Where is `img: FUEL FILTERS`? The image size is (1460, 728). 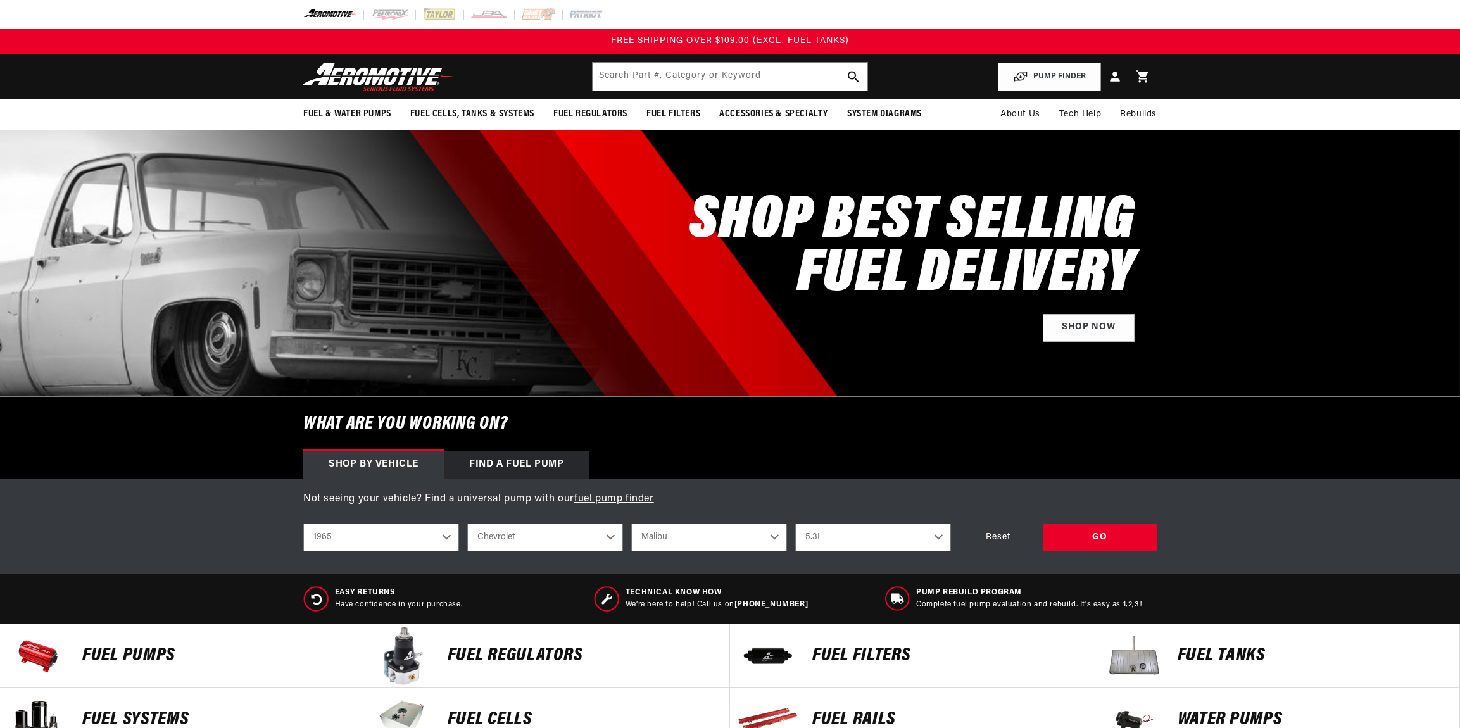
img: FUEL FILTERS is located at coordinates (768, 656).